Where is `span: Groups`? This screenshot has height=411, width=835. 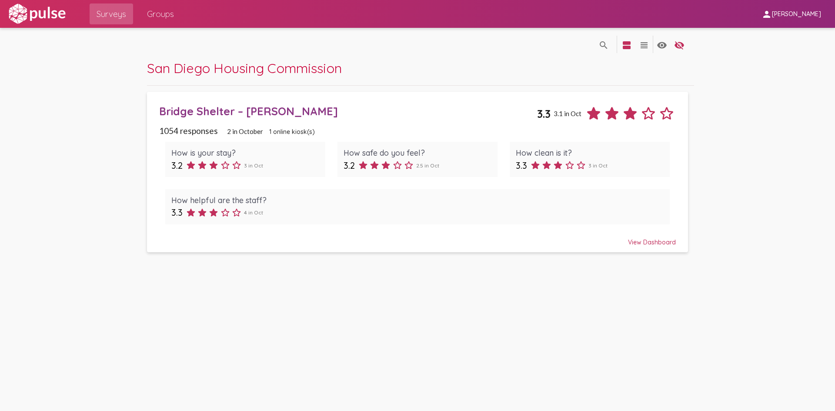 span: Groups is located at coordinates (161, 14).